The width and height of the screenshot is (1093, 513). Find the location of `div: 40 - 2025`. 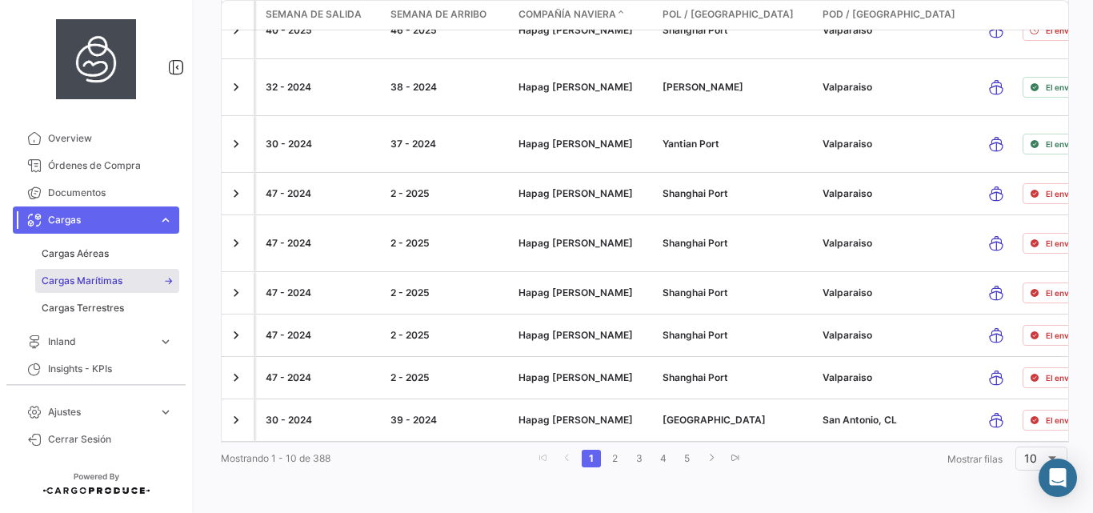

div: 40 - 2025 is located at coordinates (322, 30).